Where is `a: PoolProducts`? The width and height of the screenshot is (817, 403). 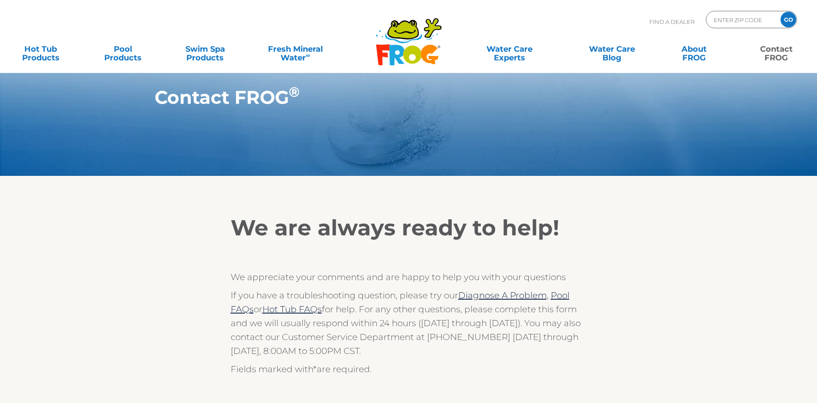 a: PoolProducts is located at coordinates (122, 49).